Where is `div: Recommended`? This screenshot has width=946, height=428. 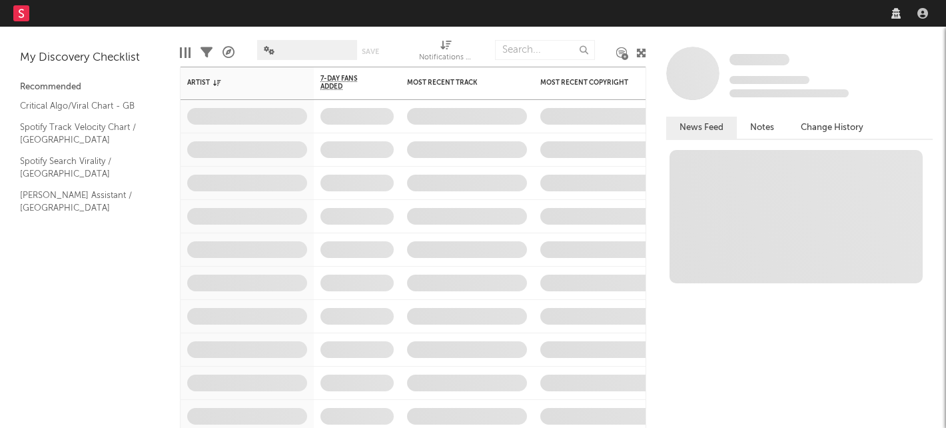 div: Recommended is located at coordinates (90, 87).